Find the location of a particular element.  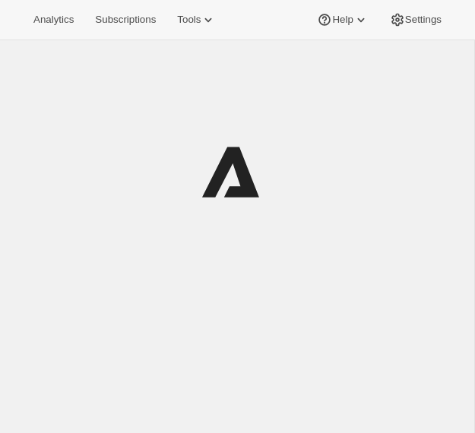

button: Subscriptions is located at coordinates (125, 20).